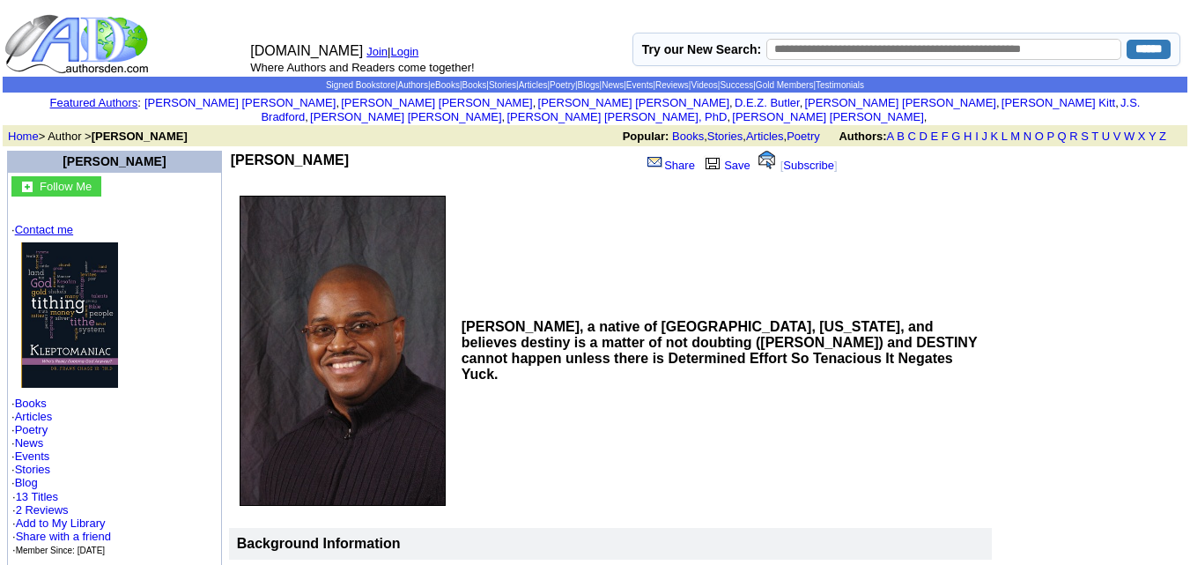  I want to click on a: Videos, so click(704, 85).